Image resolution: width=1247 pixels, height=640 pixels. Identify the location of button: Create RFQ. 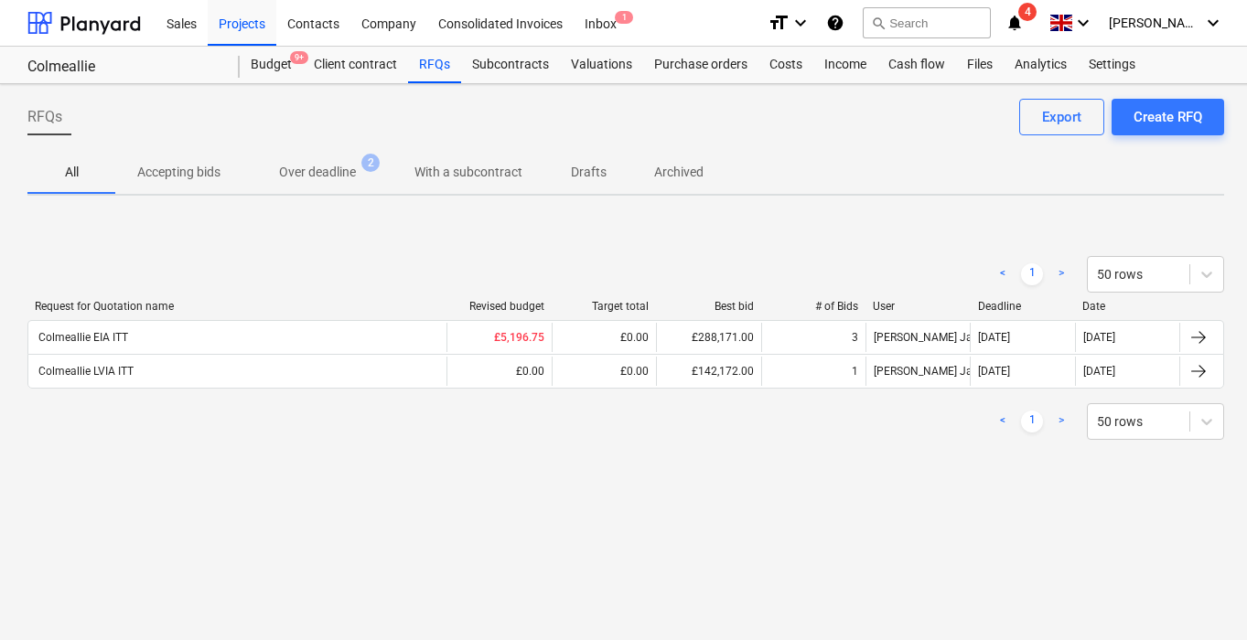
(1167, 117).